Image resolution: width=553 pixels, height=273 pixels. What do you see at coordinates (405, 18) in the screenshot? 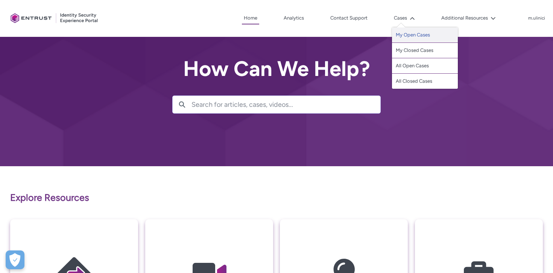
I see `button: Cases` at bounding box center [405, 18].